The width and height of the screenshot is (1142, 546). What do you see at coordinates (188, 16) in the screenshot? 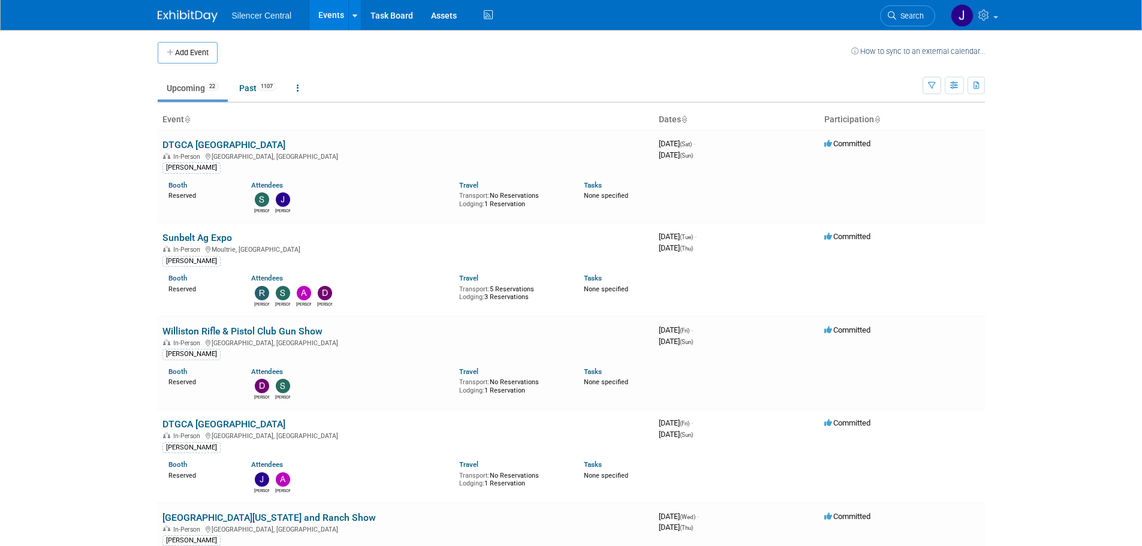
I see `img: ExhibitDay` at bounding box center [188, 16].